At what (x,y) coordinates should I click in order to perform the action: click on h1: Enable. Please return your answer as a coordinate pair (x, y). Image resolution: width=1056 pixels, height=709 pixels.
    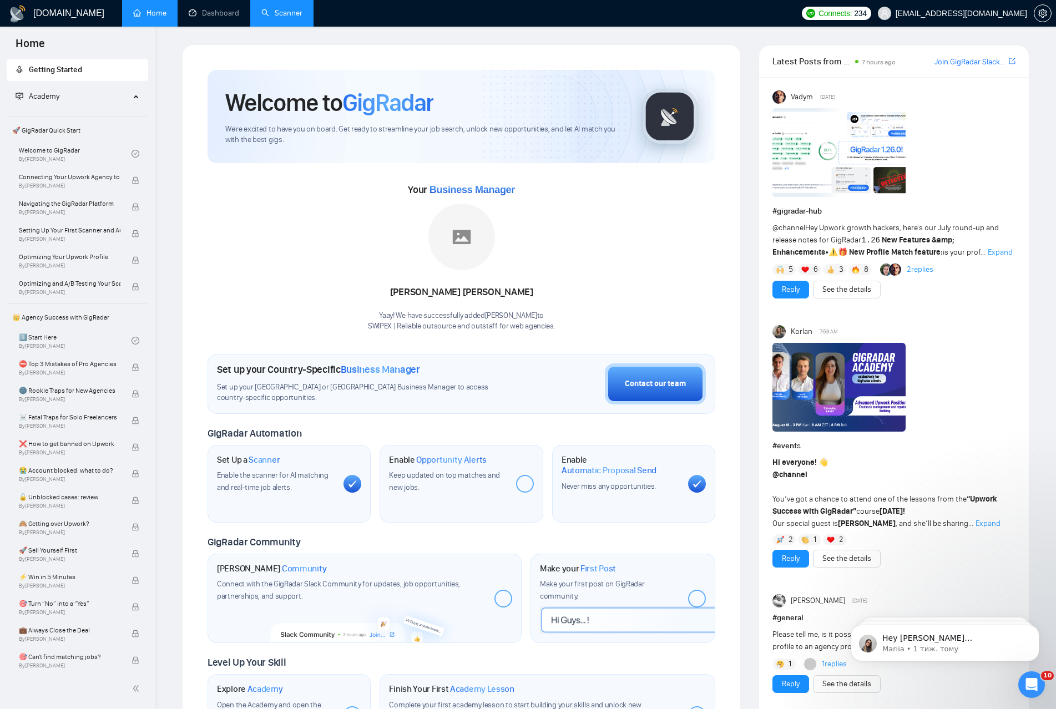
    Looking at the image, I should click on (620, 465).